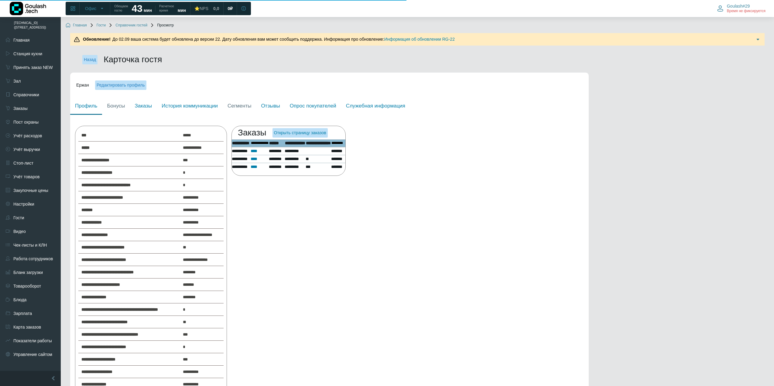 The width and height of the screenshot is (774, 386). Describe the element at coordinates (121, 85) in the screenshot. I see `a: Редактировать профиль` at that location.